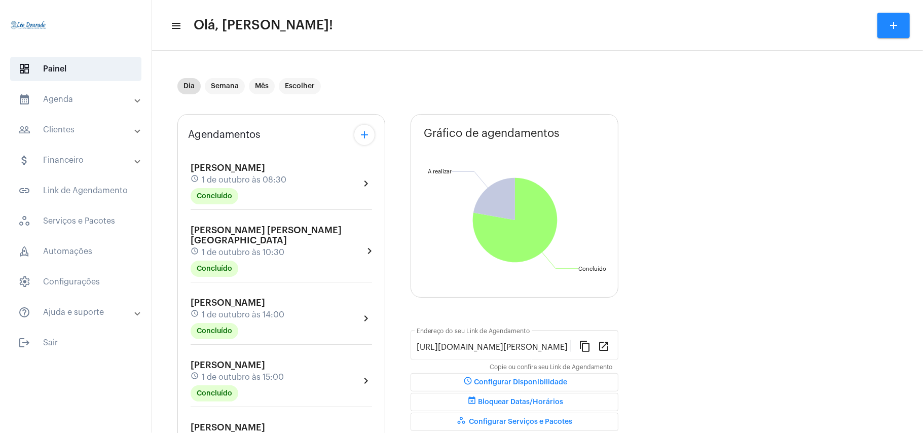  What do you see at coordinates (79, 312) in the screenshot?
I see `mat-expansion-panel-header: sidenav iconAjuda e suporte` at bounding box center [79, 312].